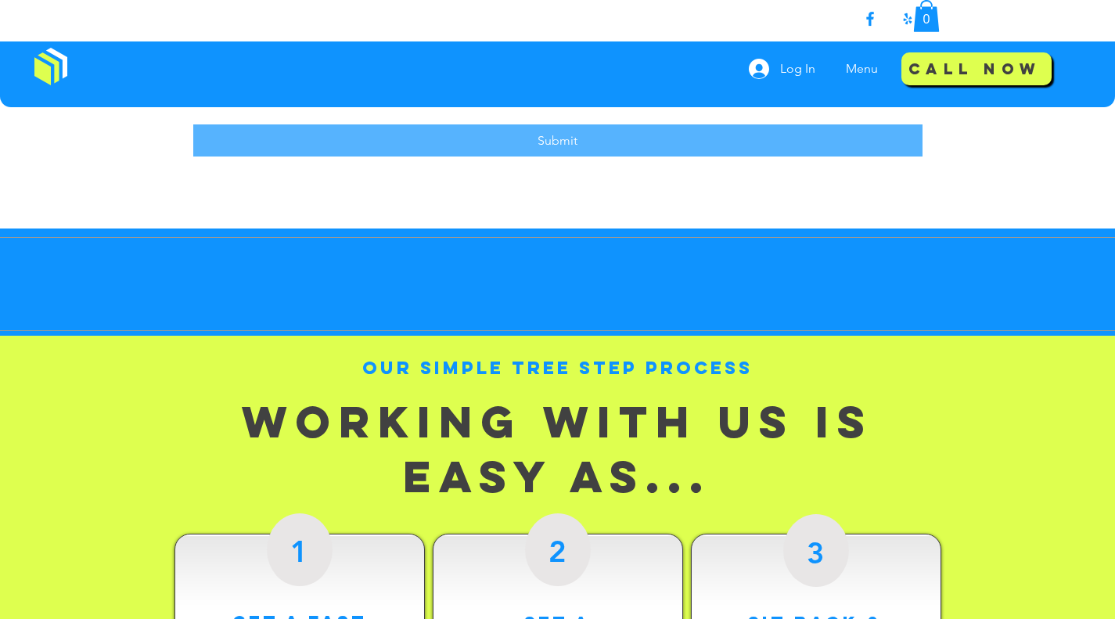 The image size is (1115, 619). Describe the element at coordinates (798, 69) in the screenshot. I see `span: Log In` at that location.